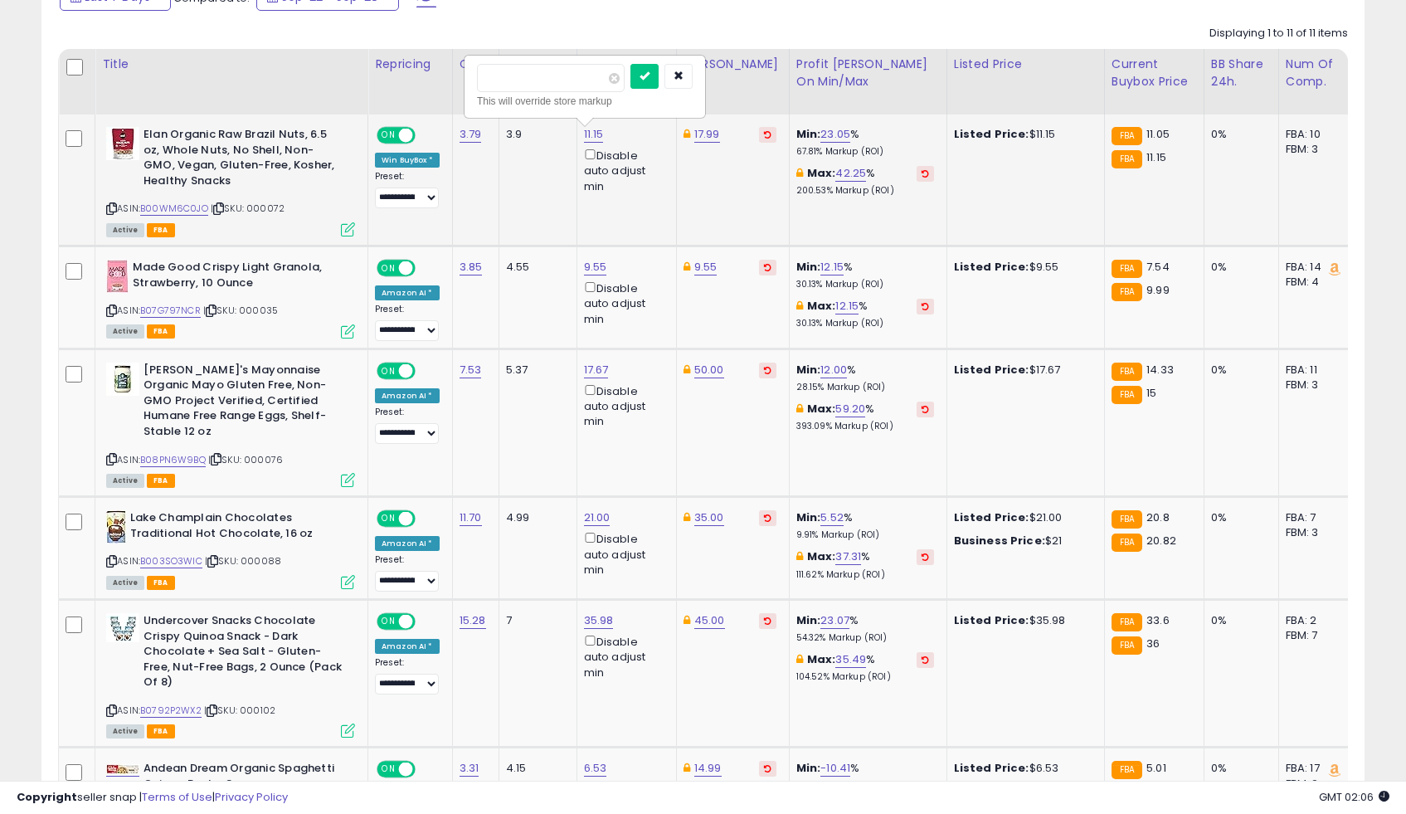 Image resolution: width=1406 pixels, height=814 pixels. Describe the element at coordinates (1313, 635) in the screenshot. I see `div: FBM: 7` at that location.